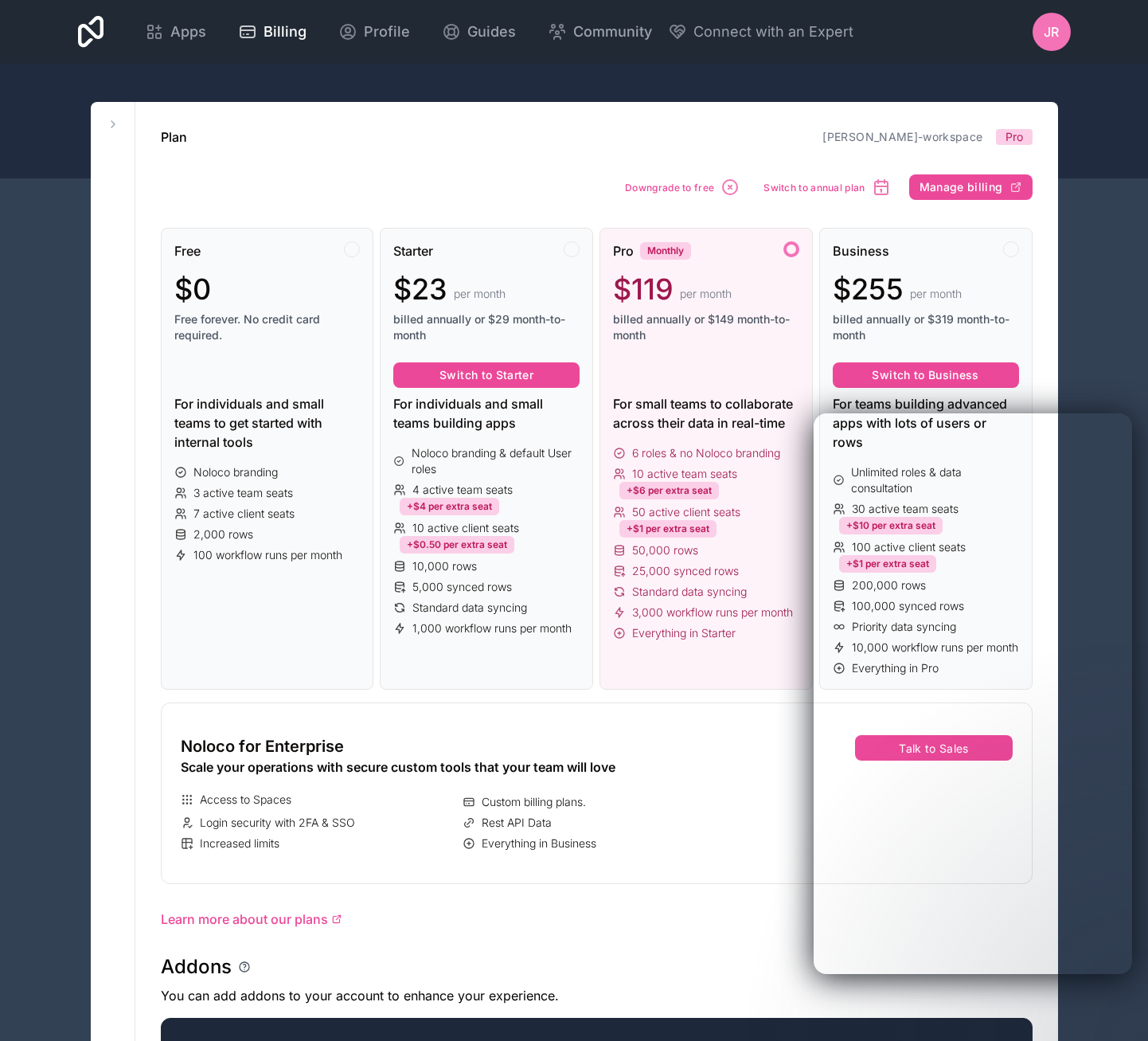  Describe the element at coordinates (684, 633) in the screenshot. I see `span: Everything in Starter` at that location.